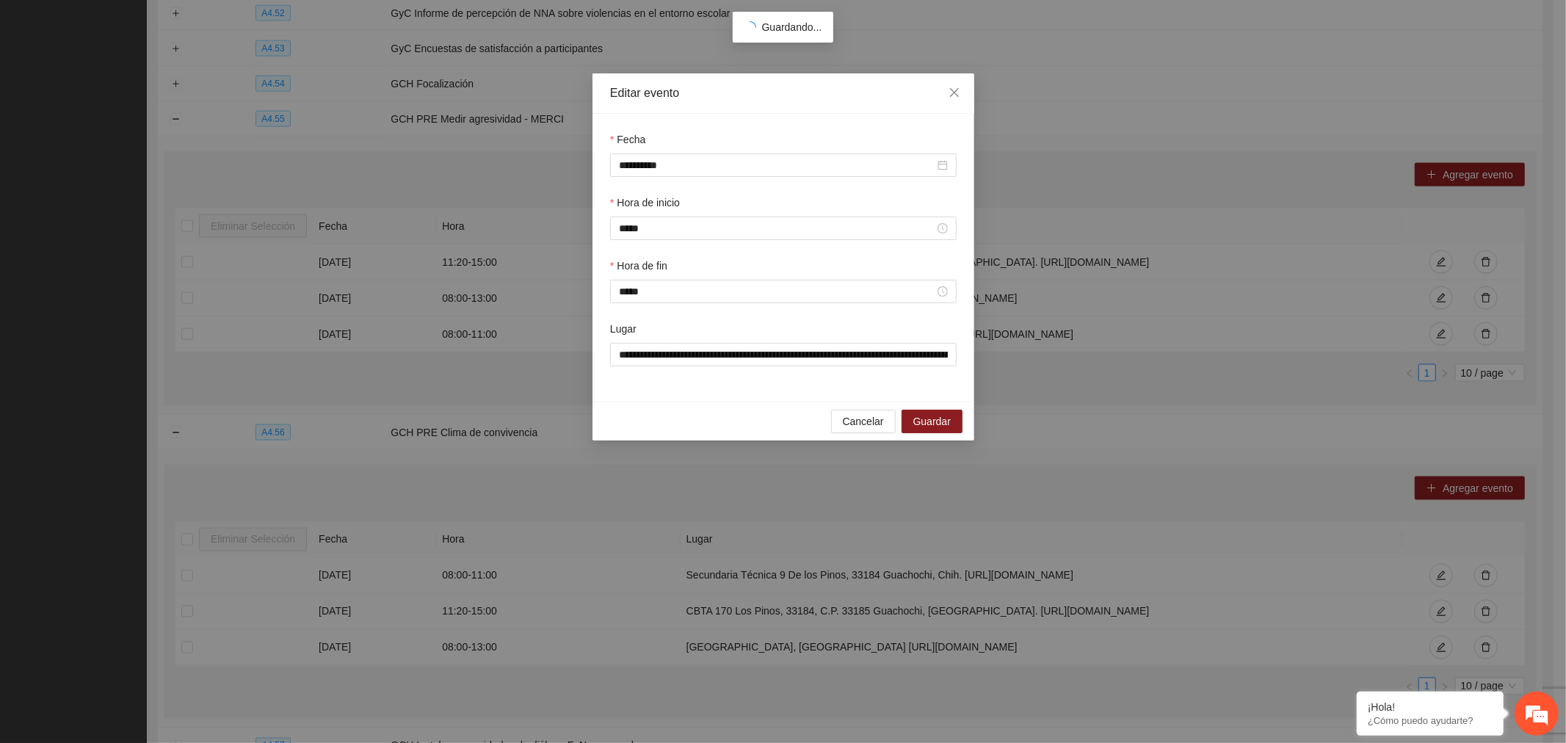 This screenshot has width=1566, height=743. What do you see at coordinates (777, 228) in the screenshot?
I see `input: Hora de inicio` at bounding box center [777, 228].